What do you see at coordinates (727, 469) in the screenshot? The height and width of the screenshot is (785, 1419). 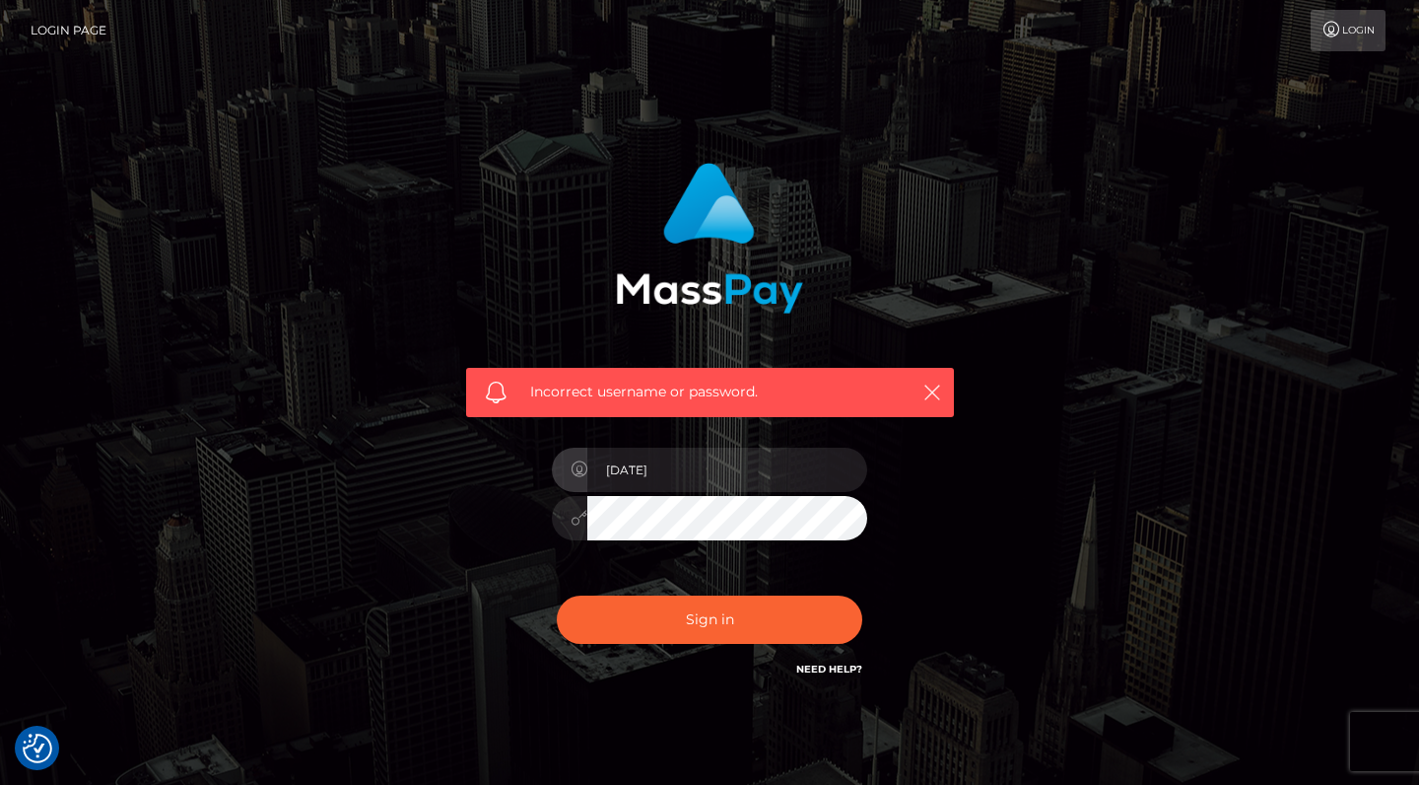 I see `input: Username...` at bounding box center [727, 469].